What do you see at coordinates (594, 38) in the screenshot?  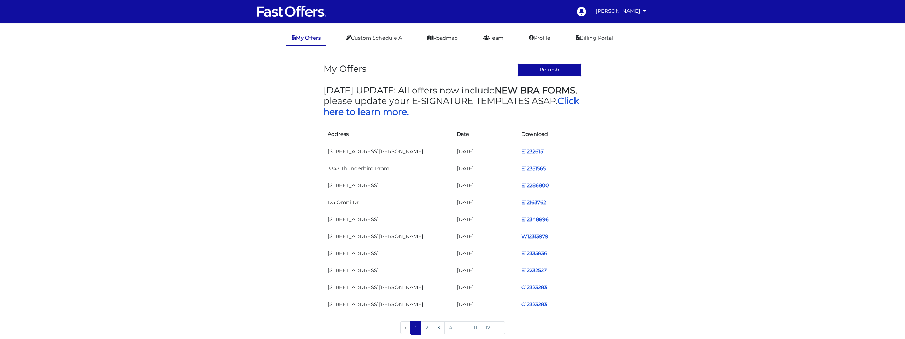 I see `a: Billing Portal` at bounding box center [594, 38].